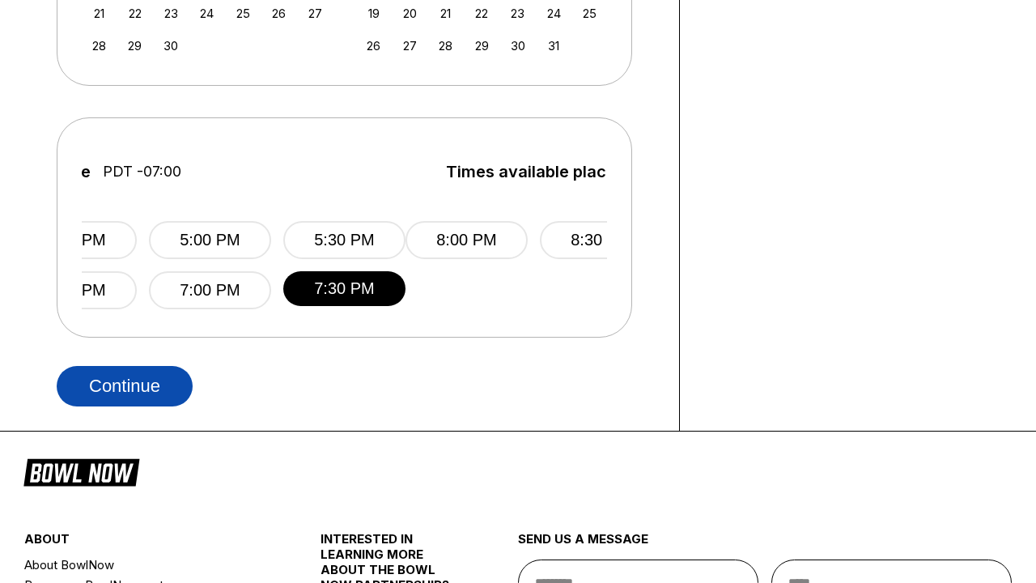  What do you see at coordinates (445, 13) in the screenshot?
I see `div: Choose Tuesday, October 21st, 2025` at bounding box center [445, 13].